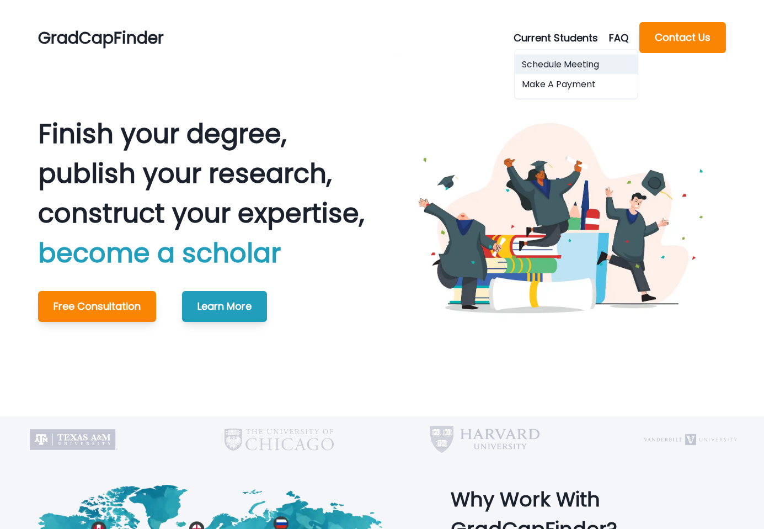 Image resolution: width=764 pixels, height=529 pixels. What do you see at coordinates (683, 38) in the screenshot?
I see `button: Contact Us` at bounding box center [683, 38].